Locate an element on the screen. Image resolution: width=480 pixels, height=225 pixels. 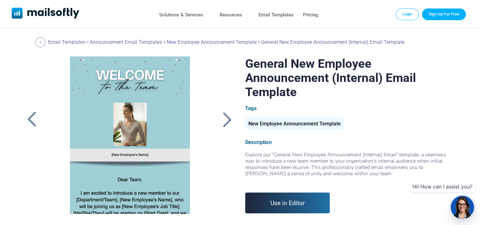
a: General New Employee Announcement (Internal) Email Template is located at coordinates (129, 135).